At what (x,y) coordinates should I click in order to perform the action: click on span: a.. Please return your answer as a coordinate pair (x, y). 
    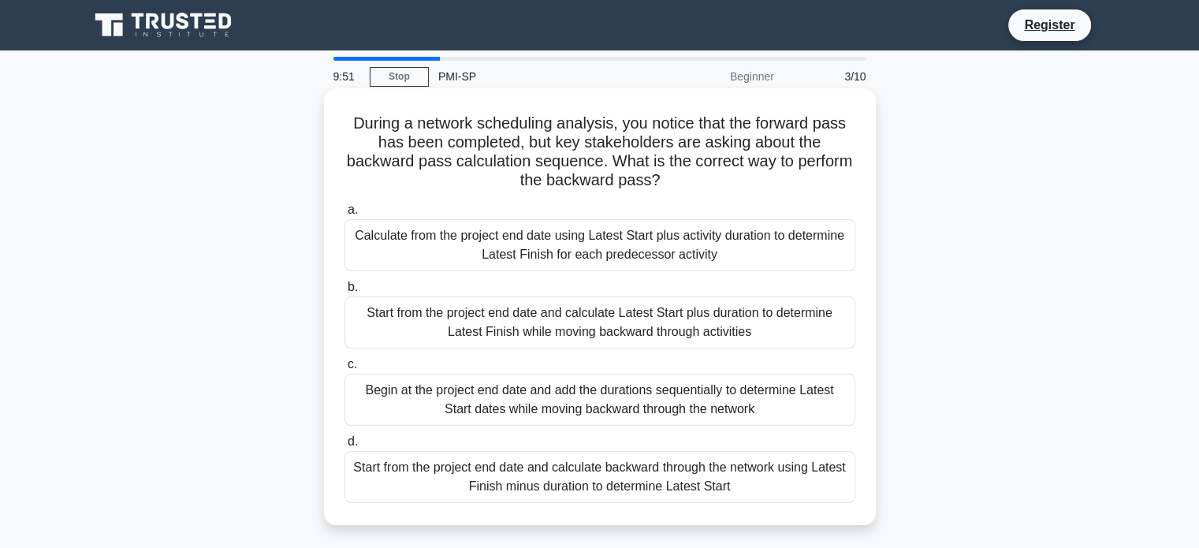
    Looking at the image, I should click on (352, 209).